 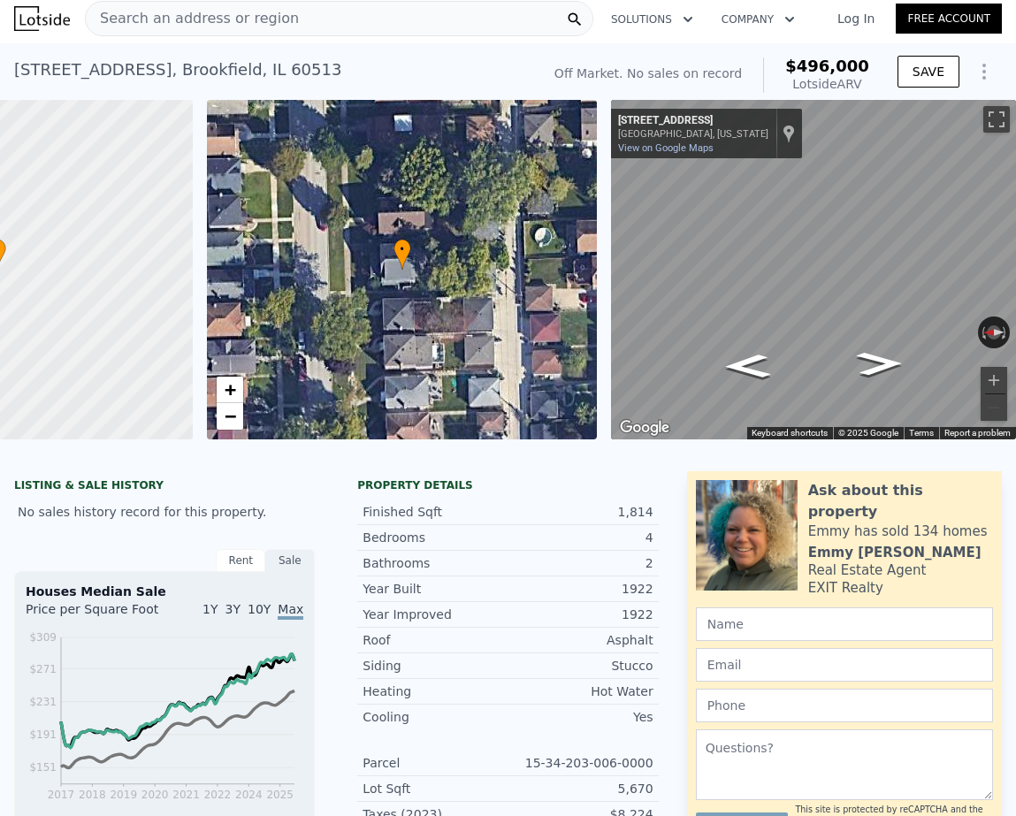 I want to click on span: 10Y, so click(x=259, y=609).